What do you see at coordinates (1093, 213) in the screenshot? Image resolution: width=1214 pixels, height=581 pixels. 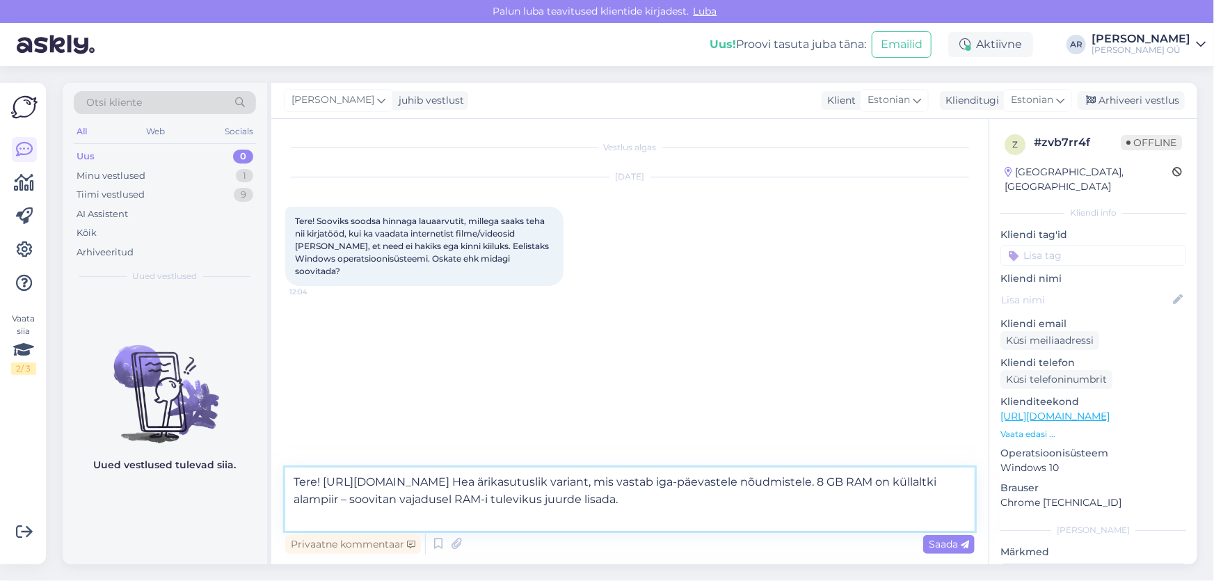 I see `div: Kliendi info` at bounding box center [1093, 213].